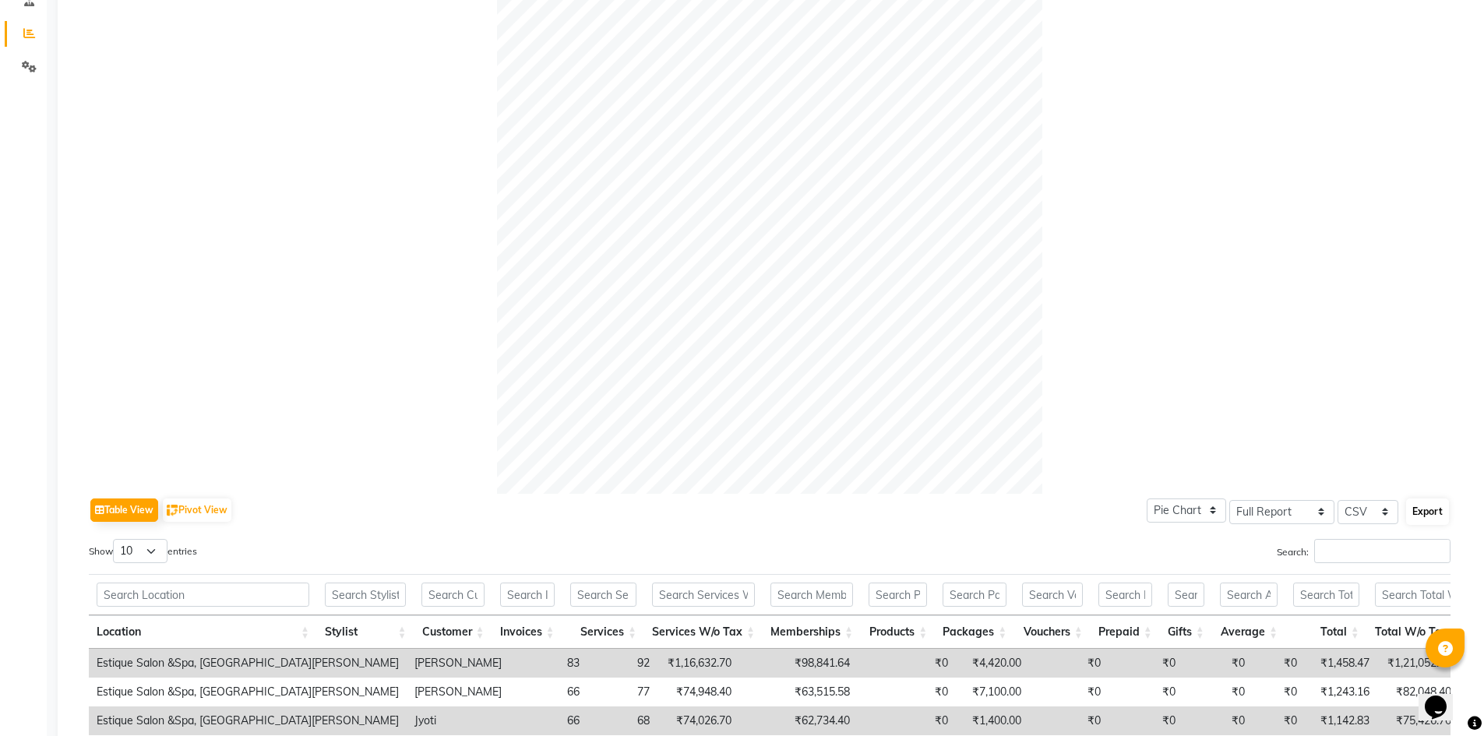  I want to click on td: ₹75,426.70, so click(1418, 721).